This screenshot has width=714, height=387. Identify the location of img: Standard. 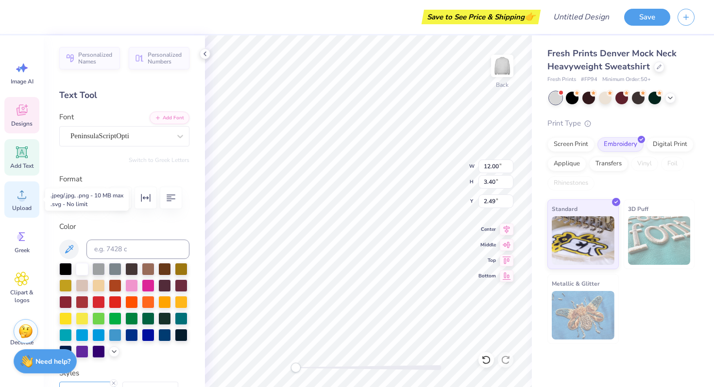
(583, 241).